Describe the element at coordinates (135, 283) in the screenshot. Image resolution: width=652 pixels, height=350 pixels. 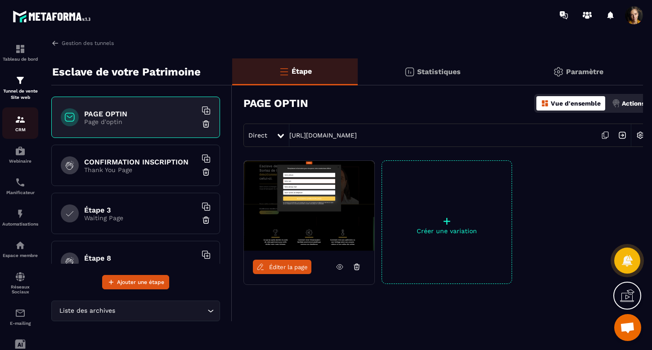
I see `button: Ajouter une étape` at that location.